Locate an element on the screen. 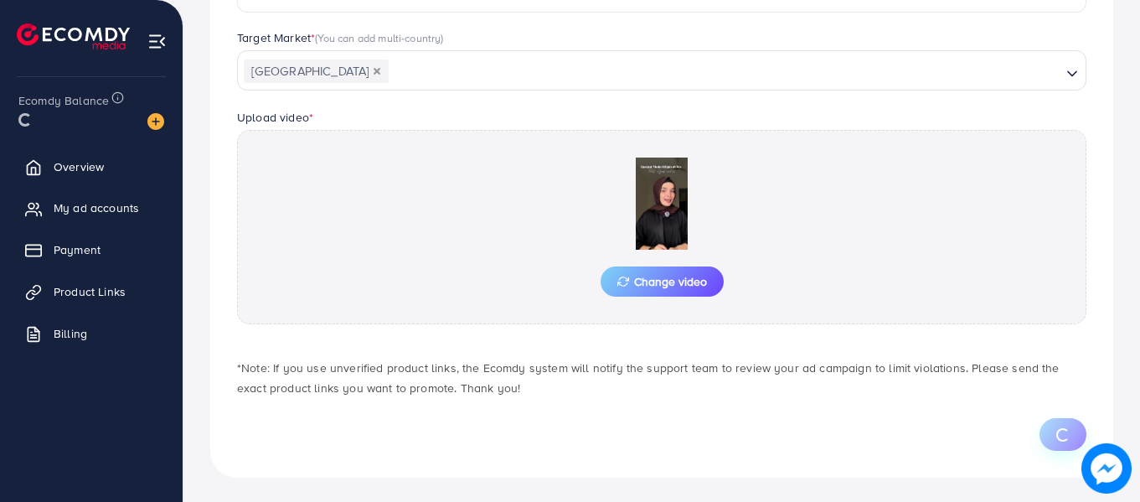 Image resolution: width=1140 pixels, height=502 pixels. span: Payment is located at coordinates (77, 250).